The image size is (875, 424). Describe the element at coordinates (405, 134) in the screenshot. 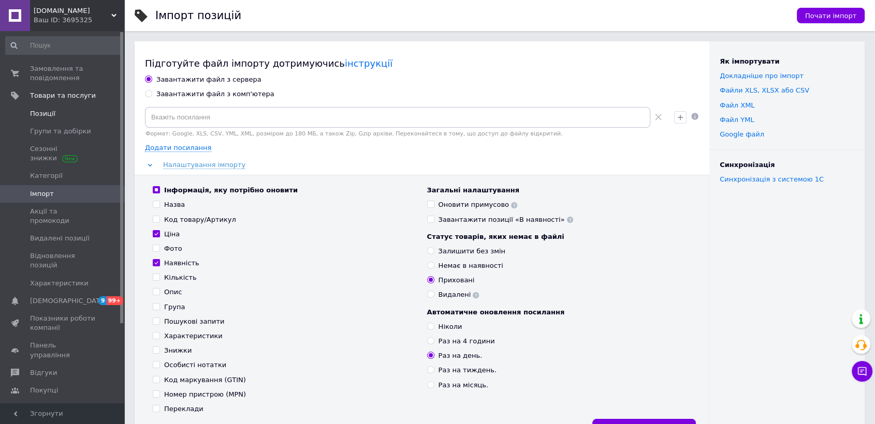

I see `div: Формат: Google, XLS, CSV, YML, XML, розміром до 180 МБ, а також Zip, Gzip архіви. Переконайтеся в...` at that location.